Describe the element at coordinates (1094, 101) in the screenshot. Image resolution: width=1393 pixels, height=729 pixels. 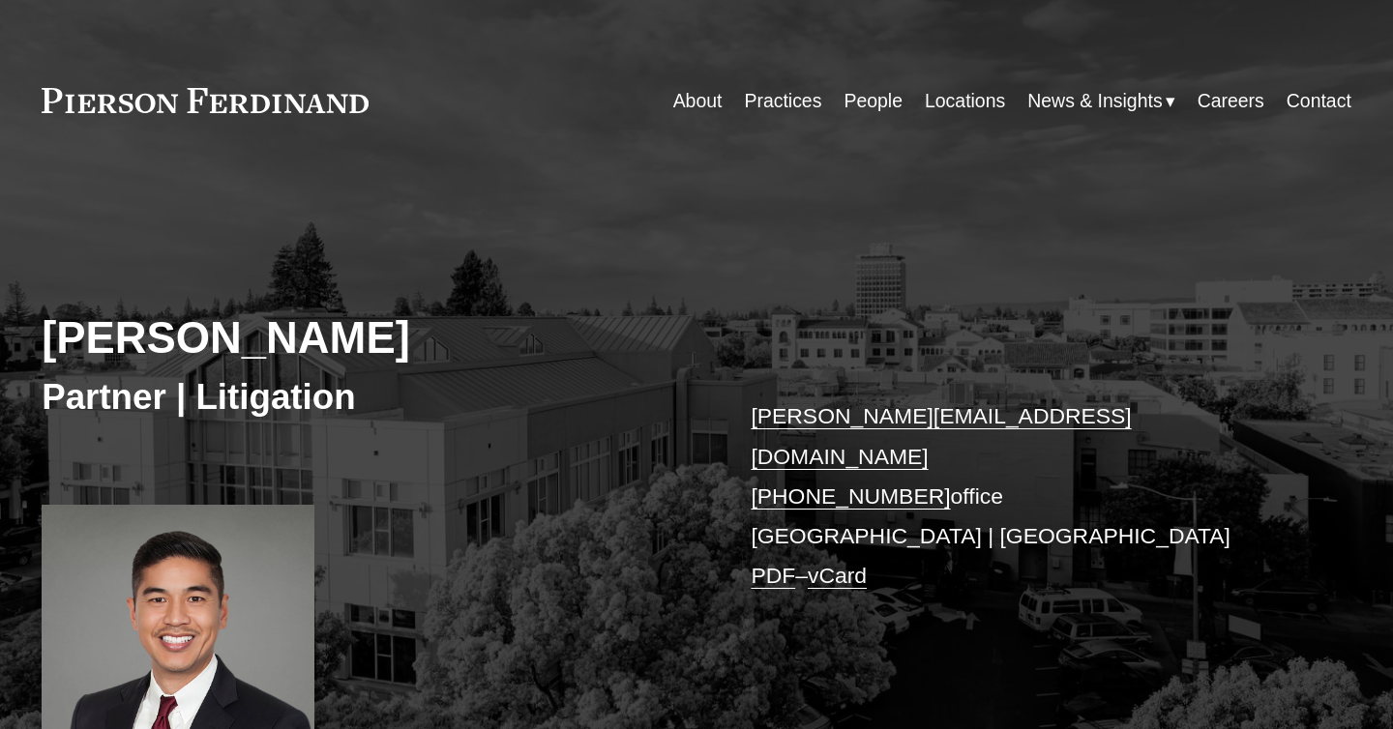
I see `span: News & Insights` at that location.